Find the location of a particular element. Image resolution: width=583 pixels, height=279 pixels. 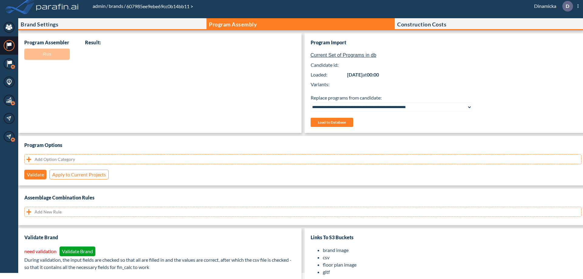

button: Load to Database is located at coordinates (332, 122).